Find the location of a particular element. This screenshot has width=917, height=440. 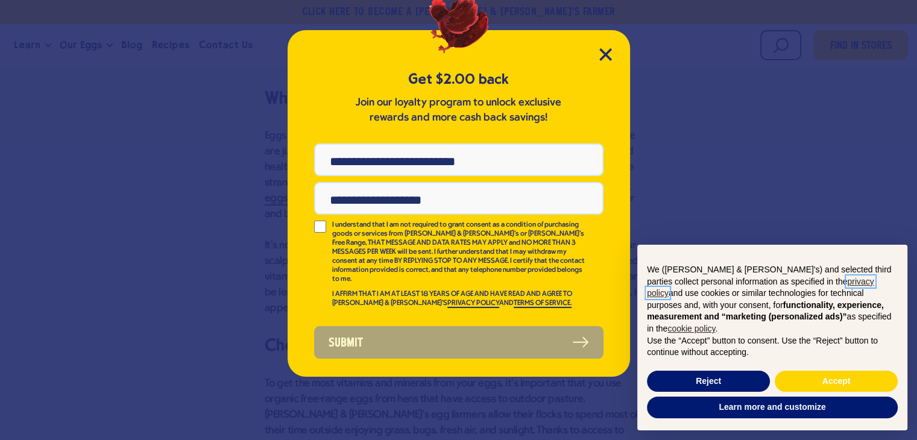

h5: Get $2.00 back is located at coordinates (459, 79).